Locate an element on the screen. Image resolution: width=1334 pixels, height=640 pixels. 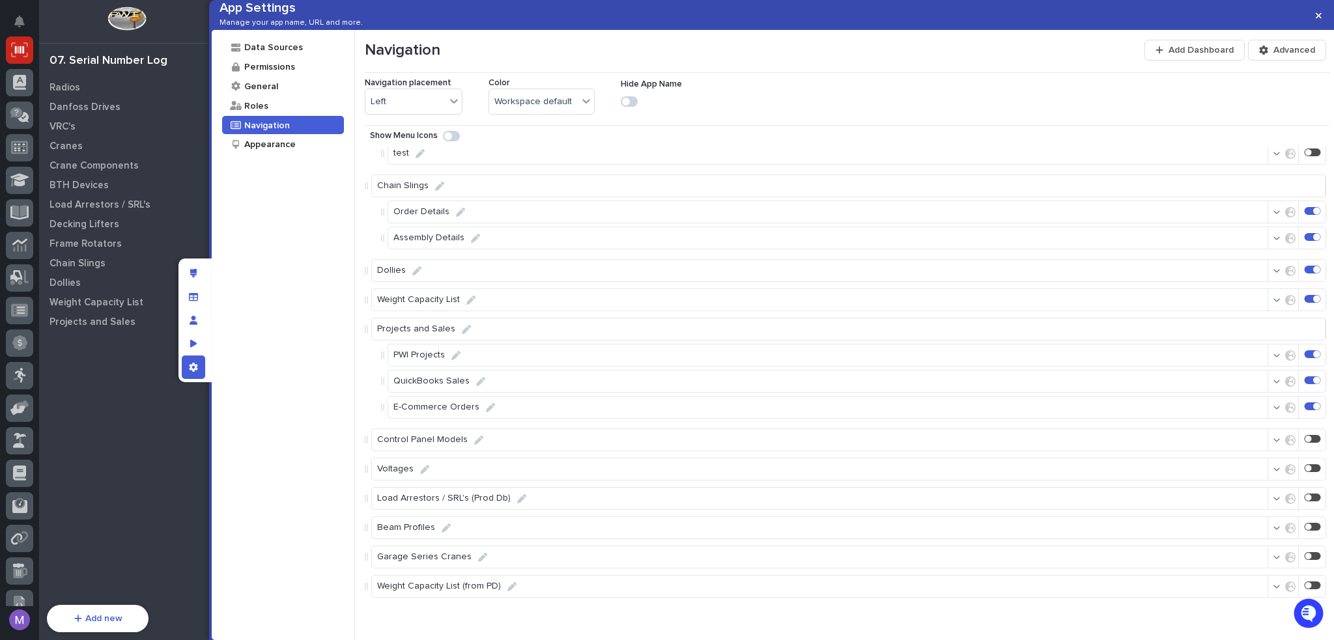
div: Edit layout is located at coordinates (193, 274).